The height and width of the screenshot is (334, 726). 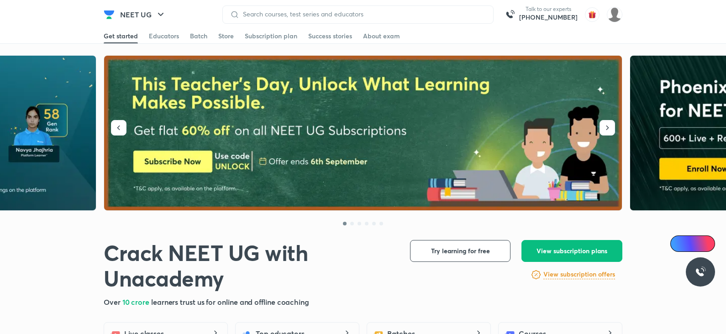 What do you see at coordinates (381, 36) in the screenshot?
I see `a: About exam` at bounding box center [381, 36].